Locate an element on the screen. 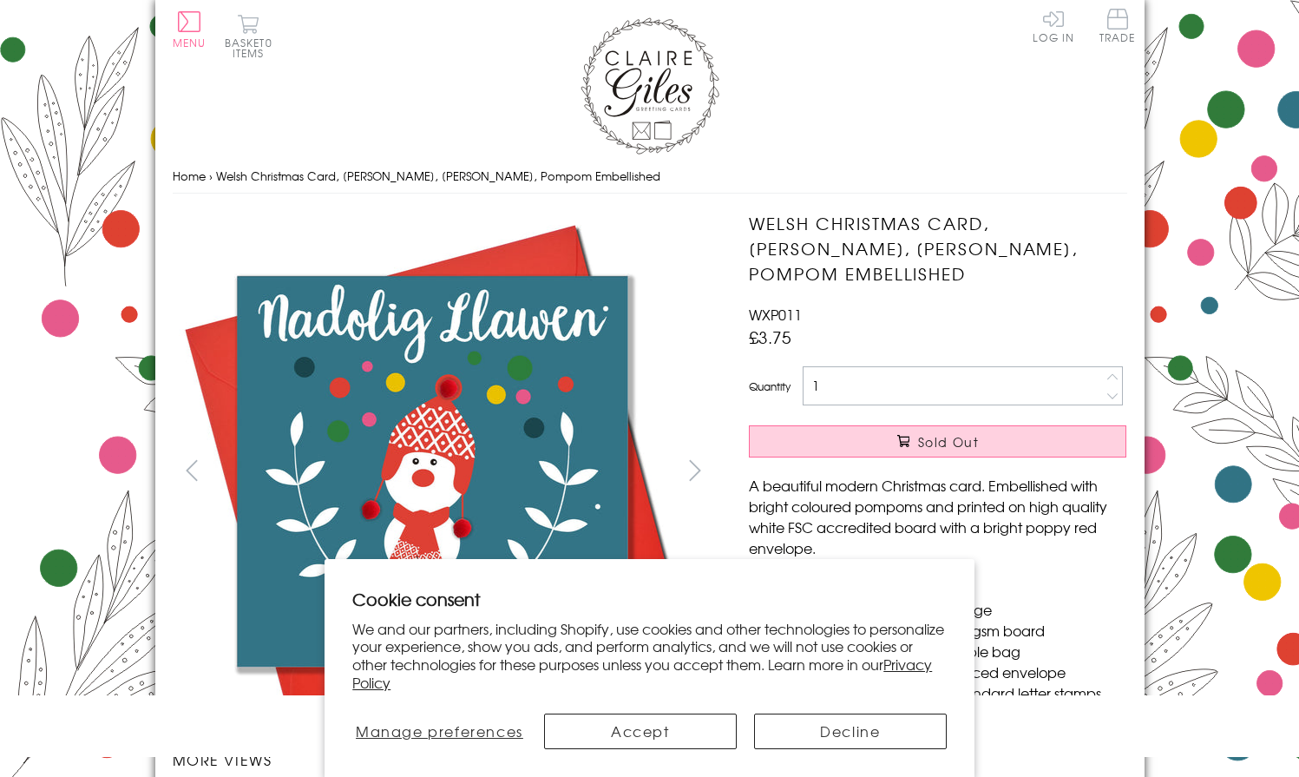 This screenshot has height=777, width=1299. span: Trade is located at coordinates (1118, 25).